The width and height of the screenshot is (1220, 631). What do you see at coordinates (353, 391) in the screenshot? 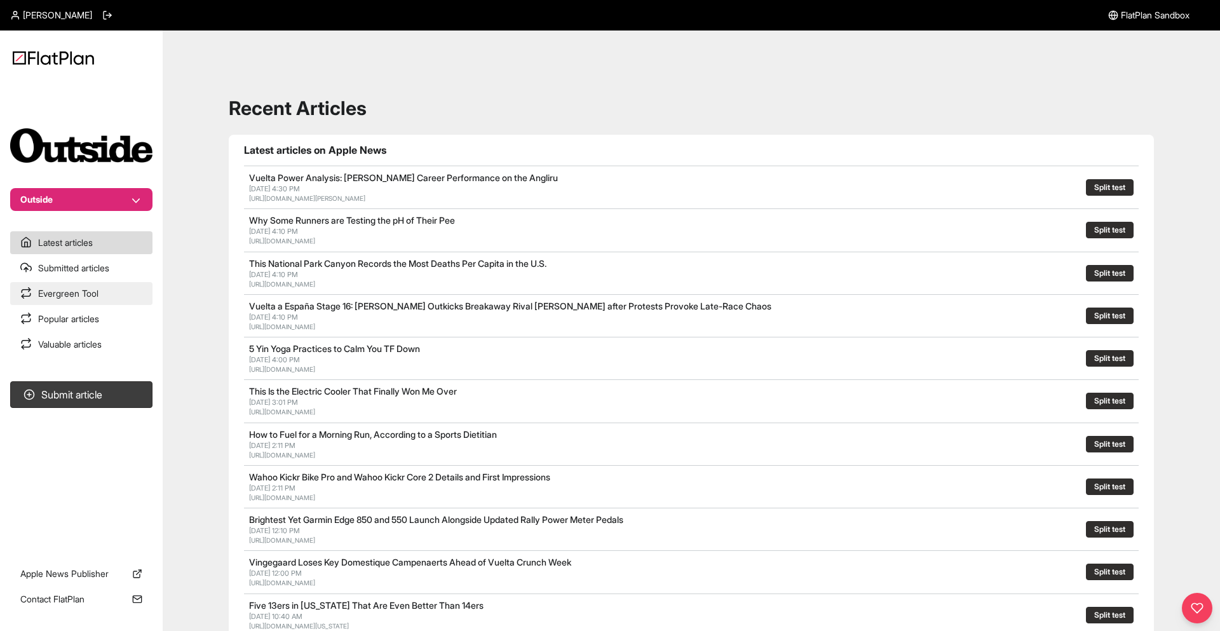
I see `a: This Is the Electric Cooler That Finally Won Me Over` at bounding box center [353, 391].